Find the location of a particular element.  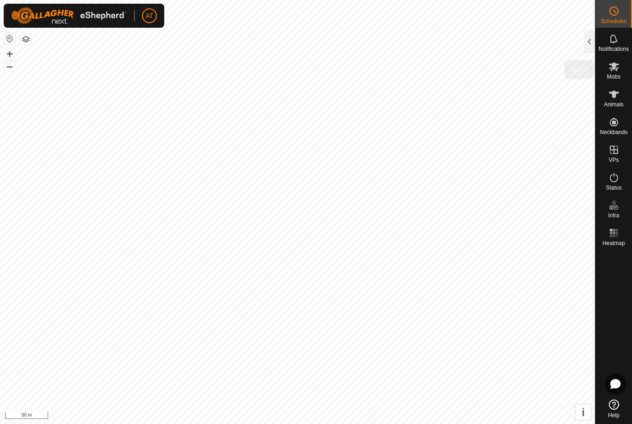

span: i is located at coordinates (583, 412).